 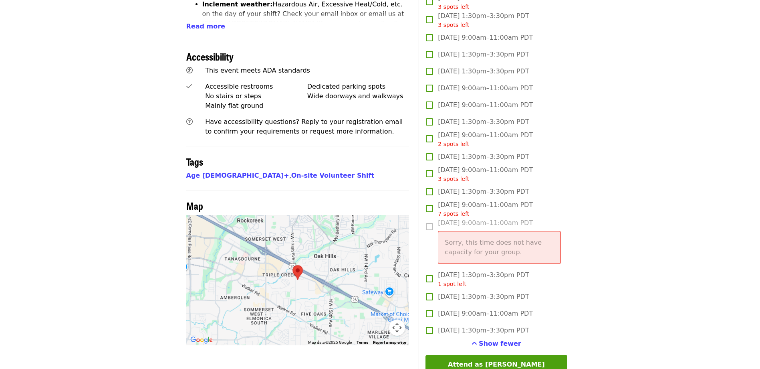 What do you see at coordinates (500, 343) in the screenshot?
I see `span: Show fewer` at bounding box center [500, 343].